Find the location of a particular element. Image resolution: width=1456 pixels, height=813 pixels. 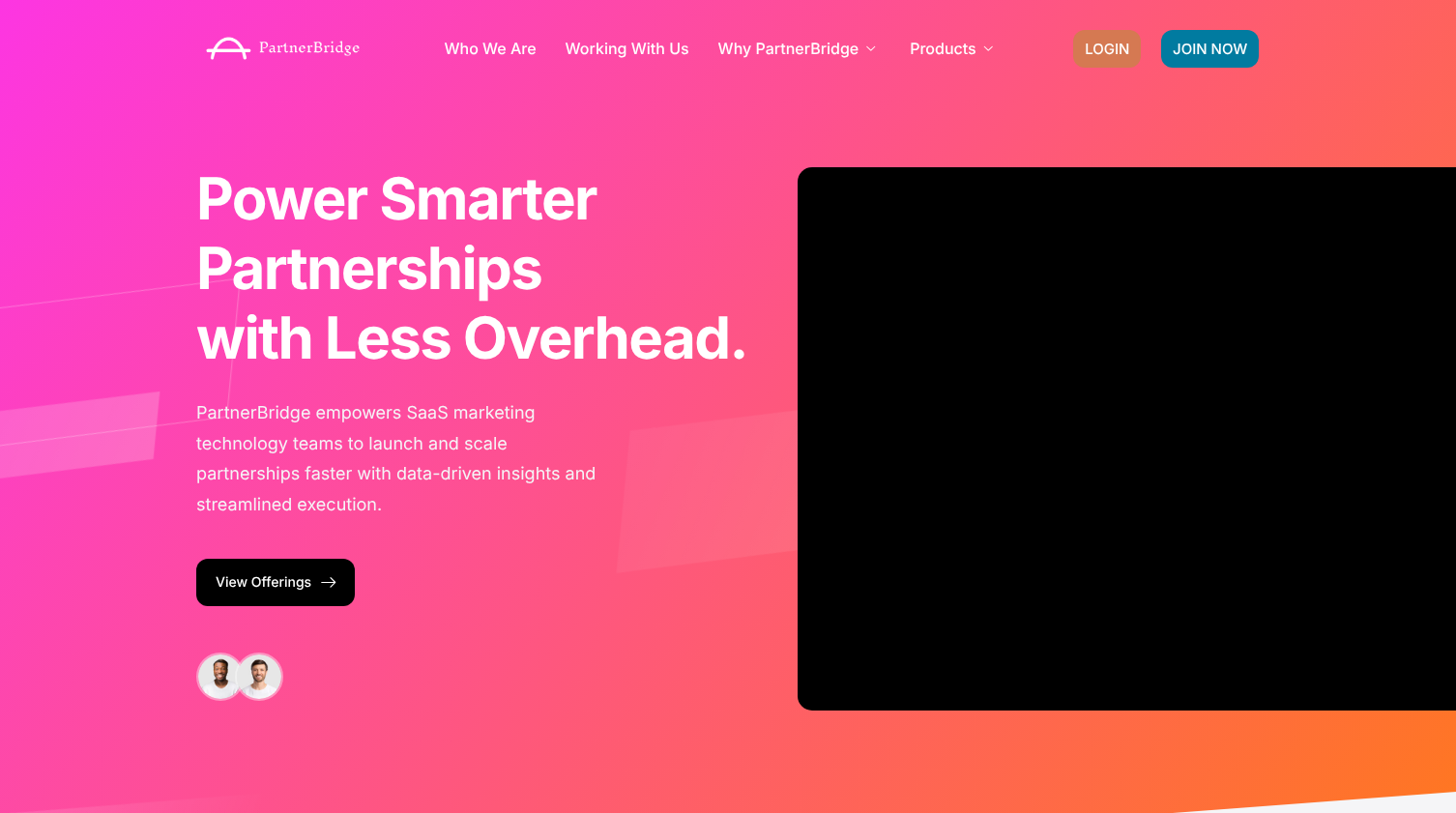

a: JOIN NOW is located at coordinates (1210, 49).